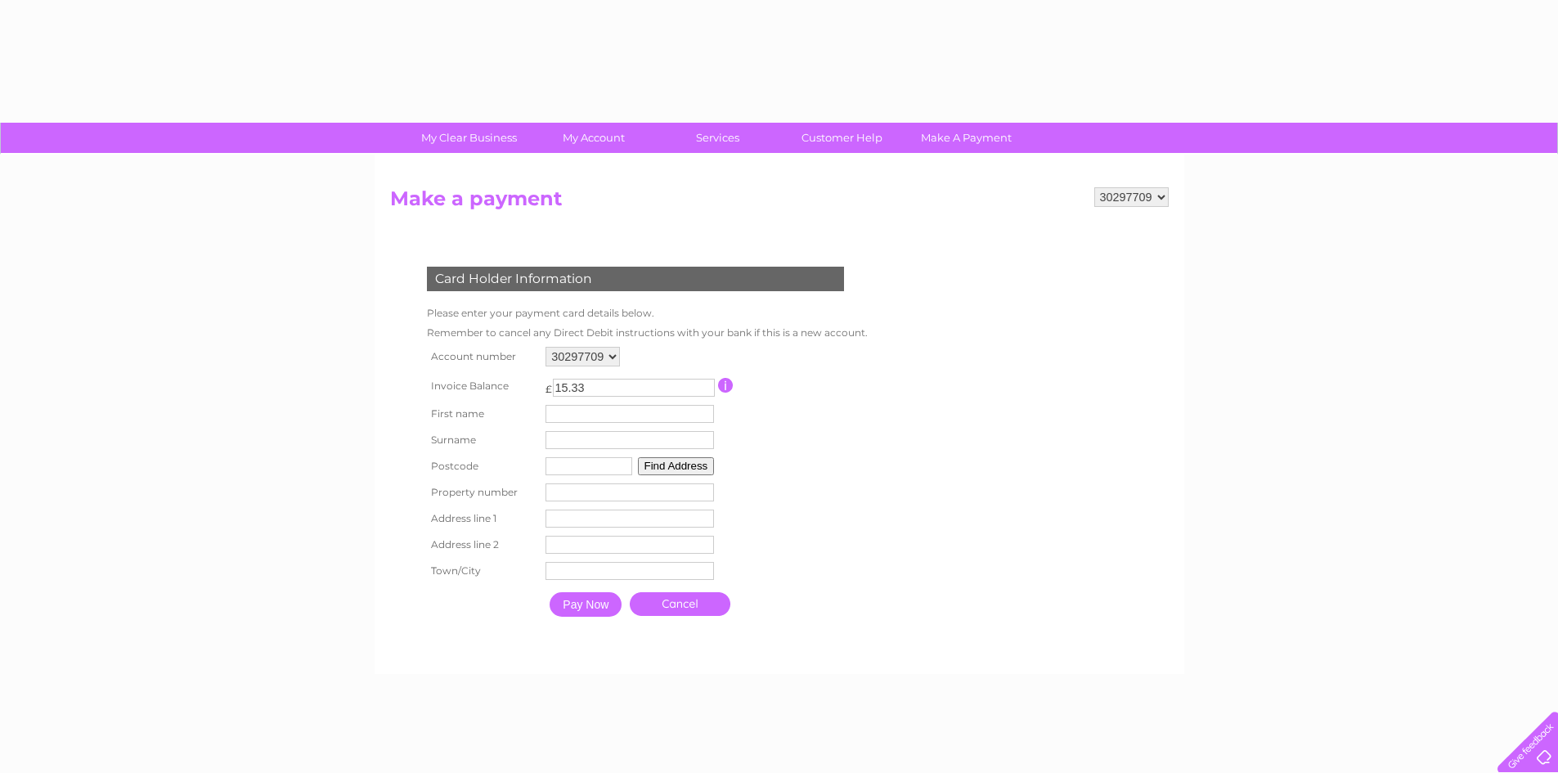 This screenshot has width=1558, height=773. Describe the element at coordinates (483, 414) in the screenshot. I see `th: First name` at that location.